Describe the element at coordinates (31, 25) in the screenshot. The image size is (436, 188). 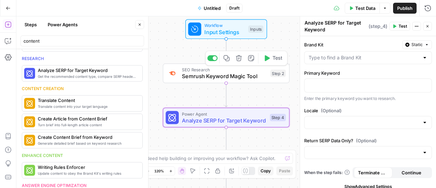
I see `button: Steps` at that location.